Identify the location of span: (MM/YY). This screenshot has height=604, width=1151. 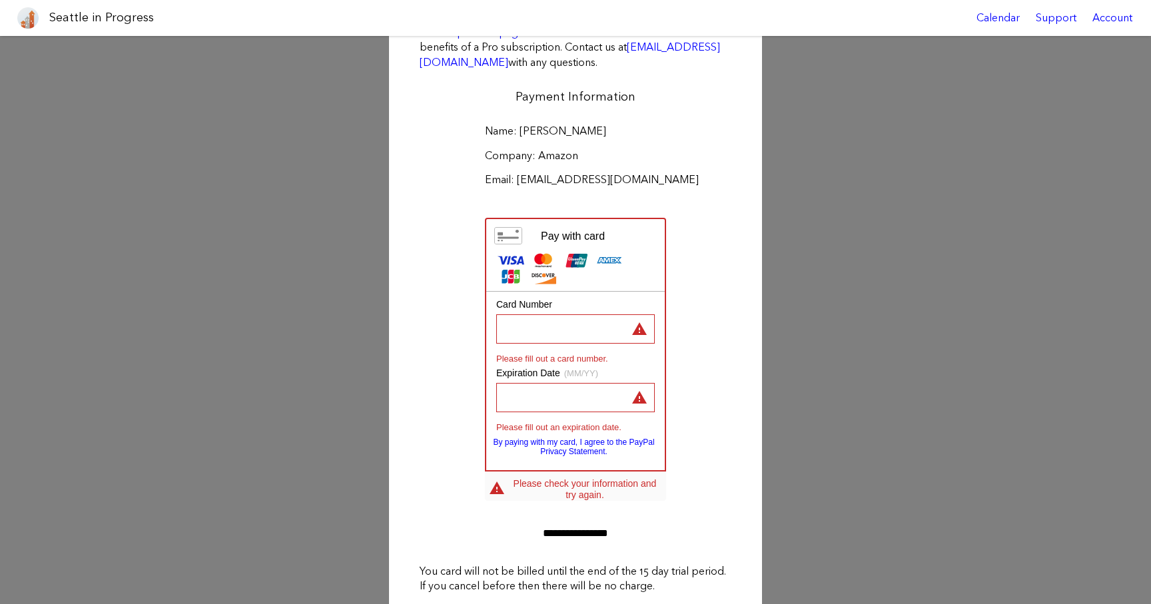
(581, 373).